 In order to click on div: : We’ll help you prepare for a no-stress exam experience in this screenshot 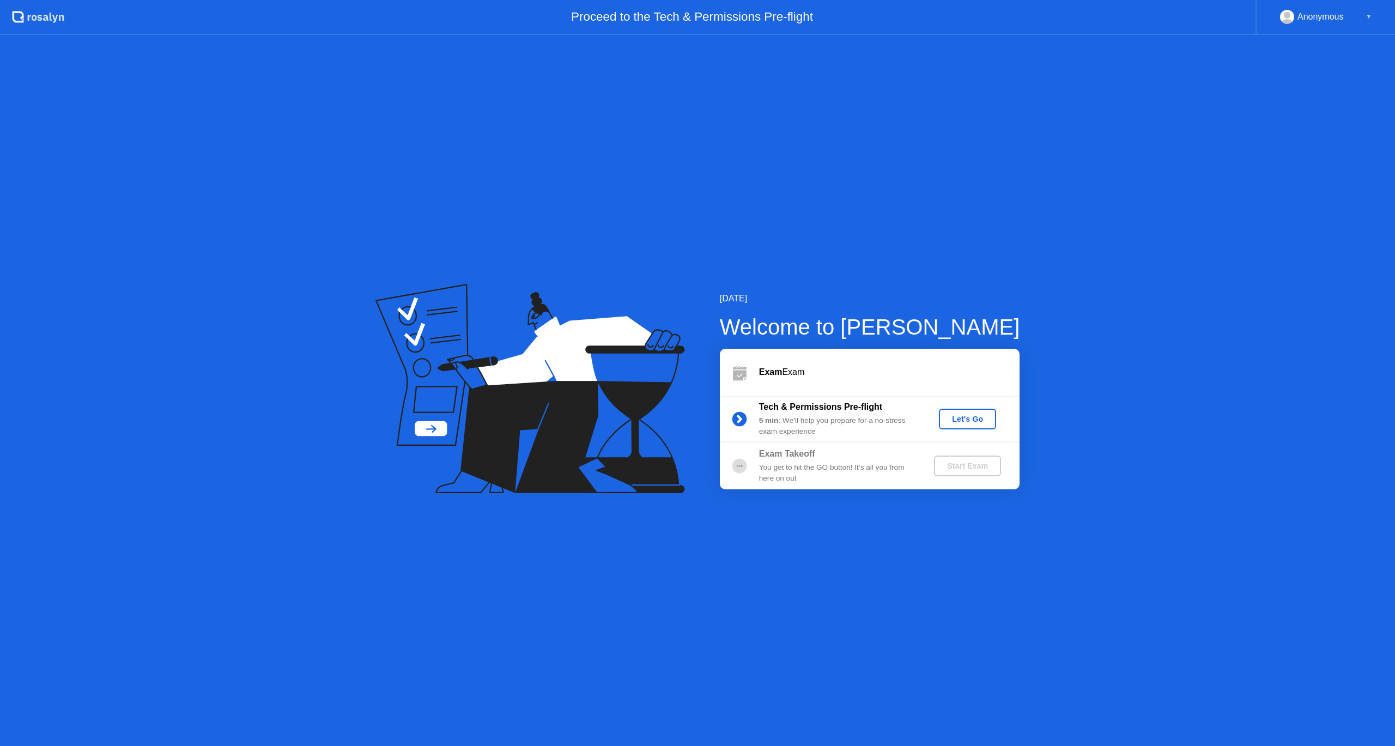, I will do `click(837, 426)`.